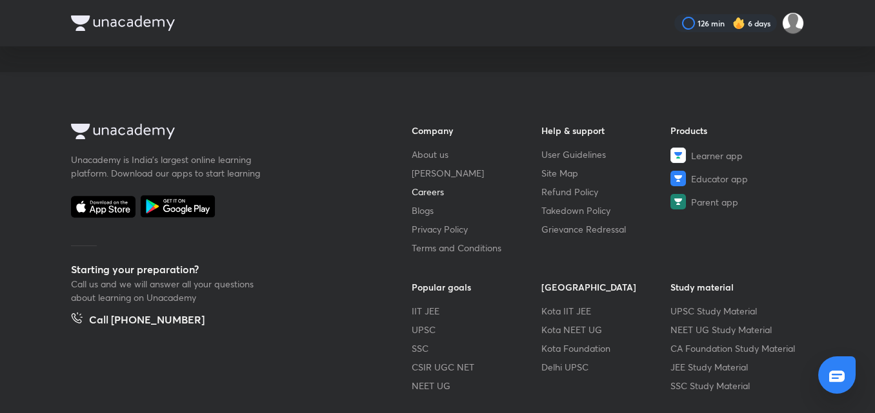 Image resolution: width=875 pixels, height=413 pixels. Describe the element at coordinates (606, 210) in the screenshot. I see `a: Takedown Policy` at that location.